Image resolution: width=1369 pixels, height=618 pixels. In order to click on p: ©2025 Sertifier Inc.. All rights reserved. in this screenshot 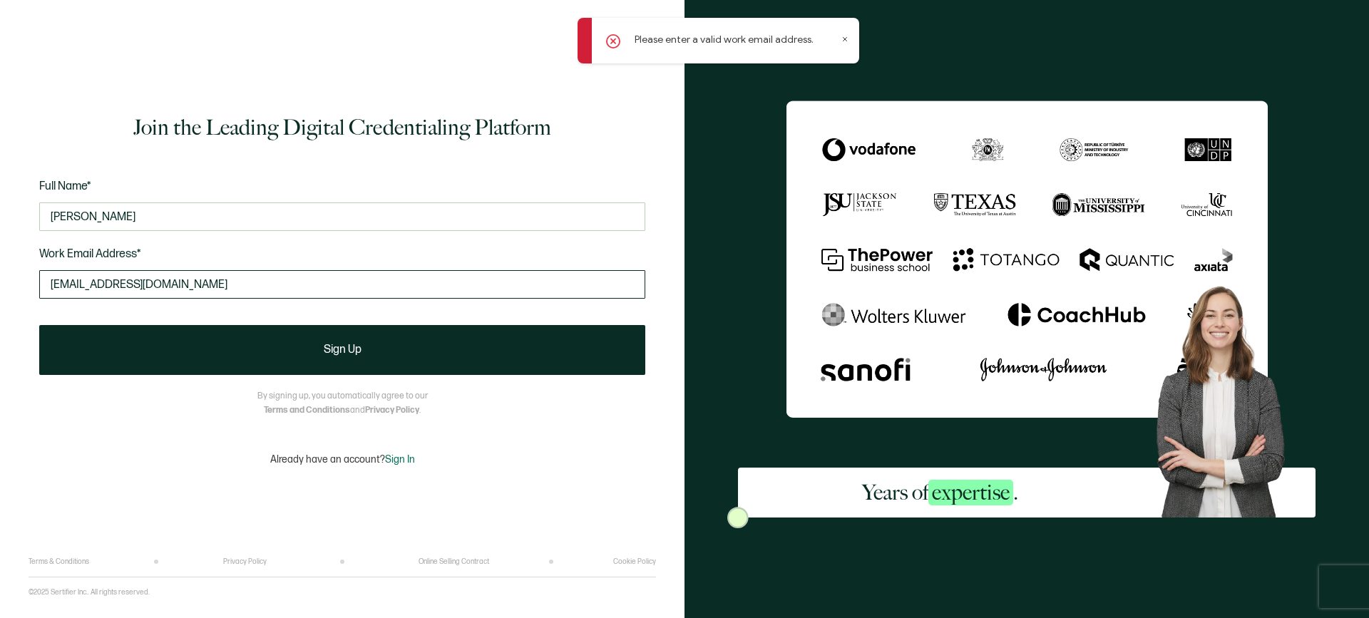, I will do `click(89, 592)`.